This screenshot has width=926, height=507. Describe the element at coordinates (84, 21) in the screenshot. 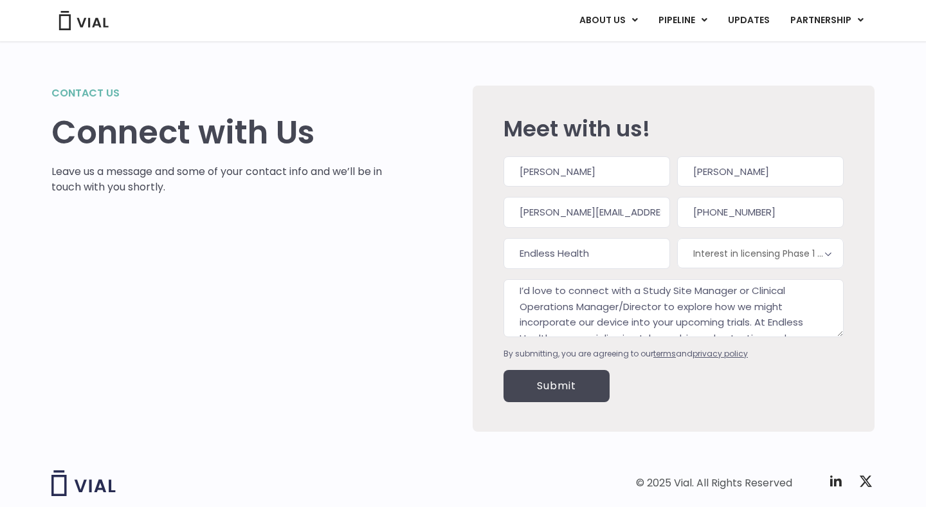

I see `img: Vial Logo` at that location.